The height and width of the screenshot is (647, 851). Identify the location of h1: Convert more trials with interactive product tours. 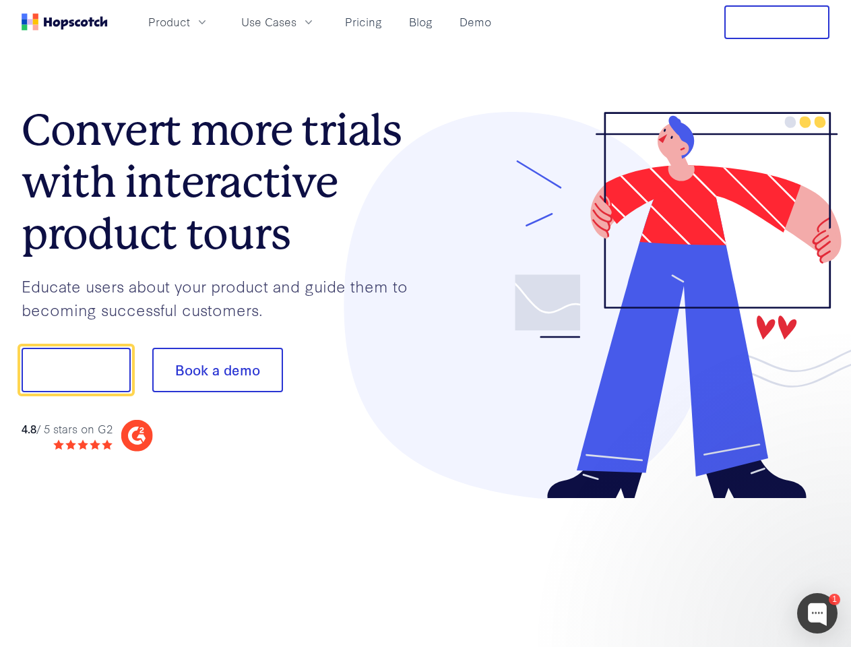
(224, 182).